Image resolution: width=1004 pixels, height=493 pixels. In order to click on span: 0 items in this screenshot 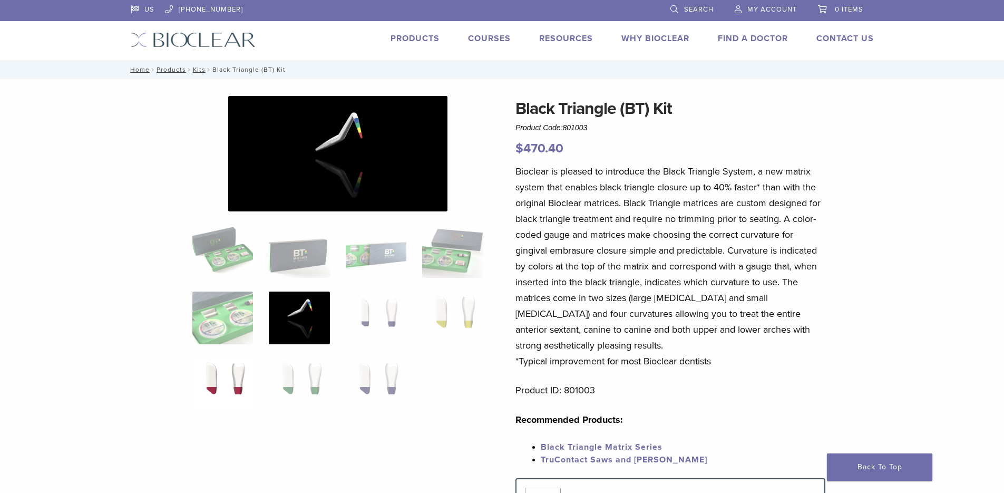, I will do `click(849, 9)`.